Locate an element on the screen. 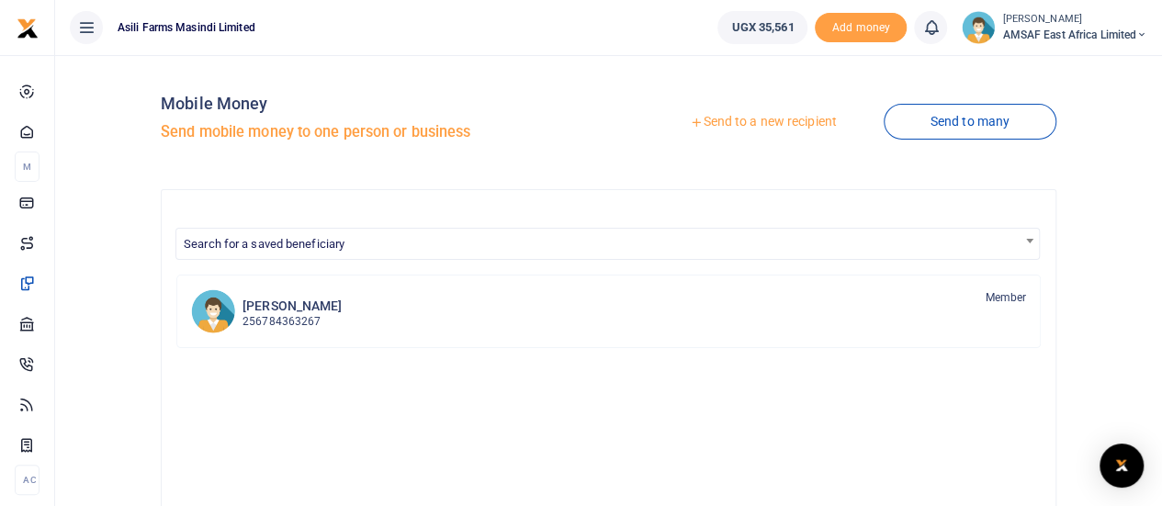  li: M is located at coordinates (27, 166).